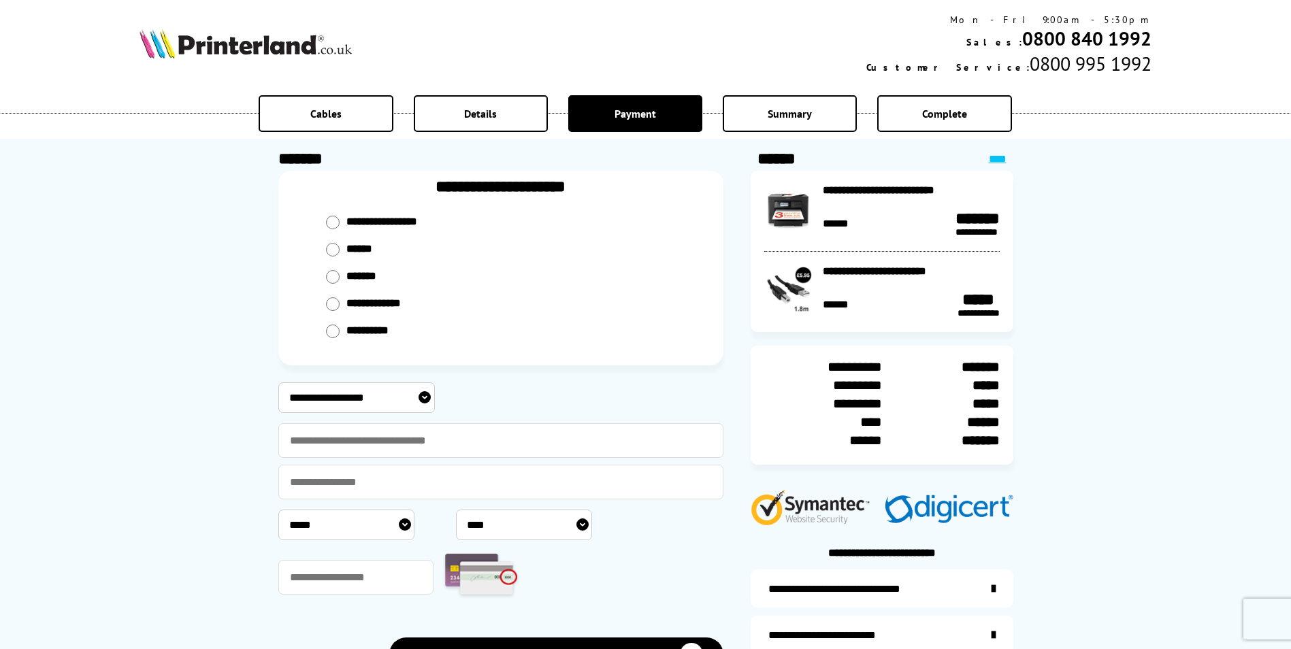  What do you see at coordinates (882, 589) in the screenshot?
I see `a: additional-ink` at bounding box center [882, 589].